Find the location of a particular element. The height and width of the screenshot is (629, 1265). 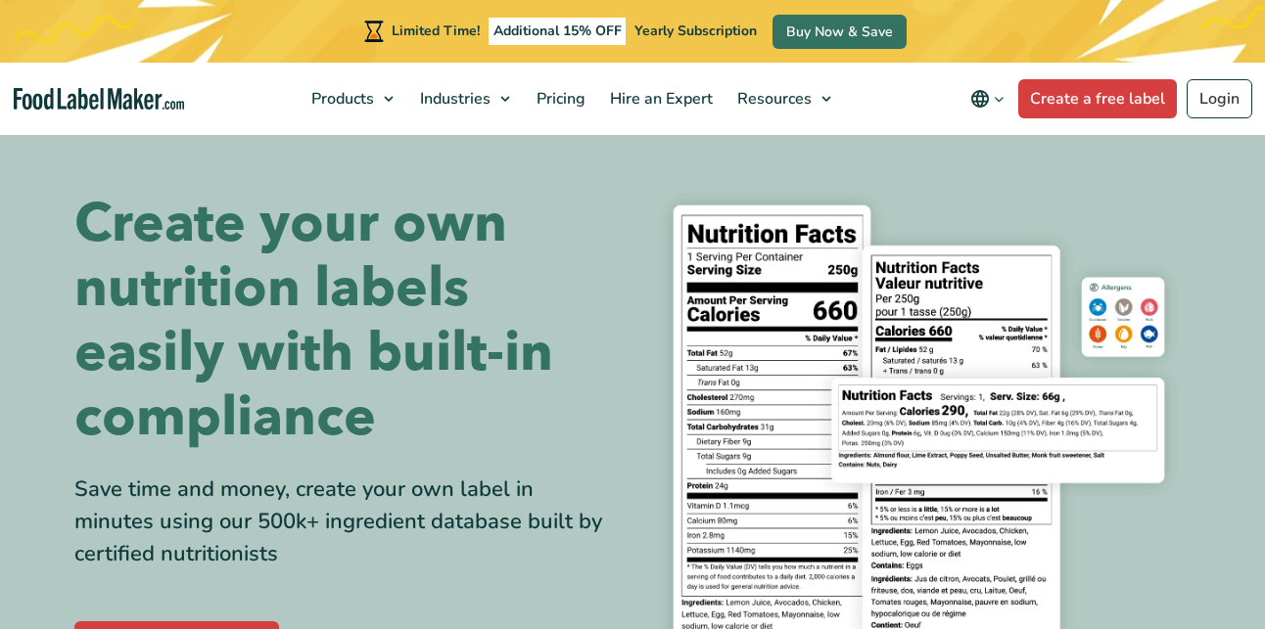

span: Additional 15% OFF is located at coordinates (557, 31).